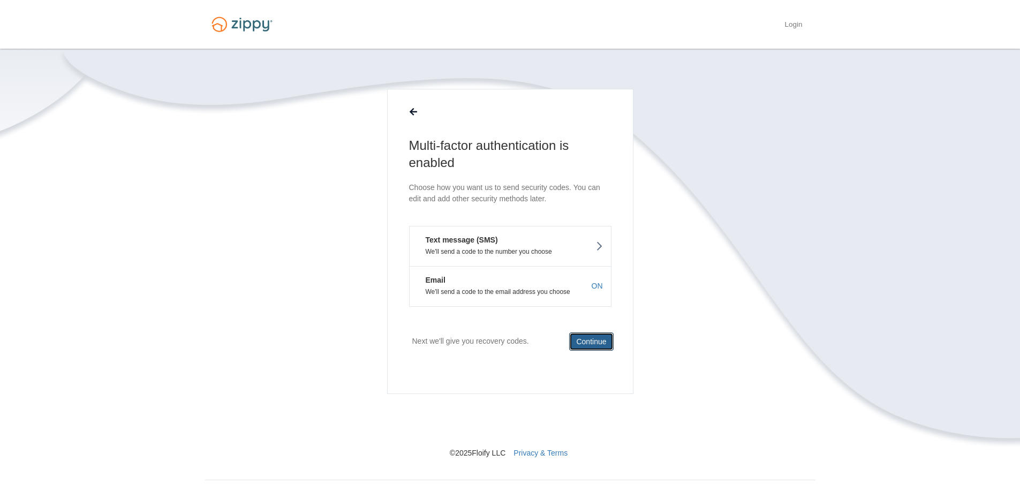  Describe the element at coordinates (510, 246) in the screenshot. I see `button: Text message (SMS)We'll send a code to the number you choose` at that location.